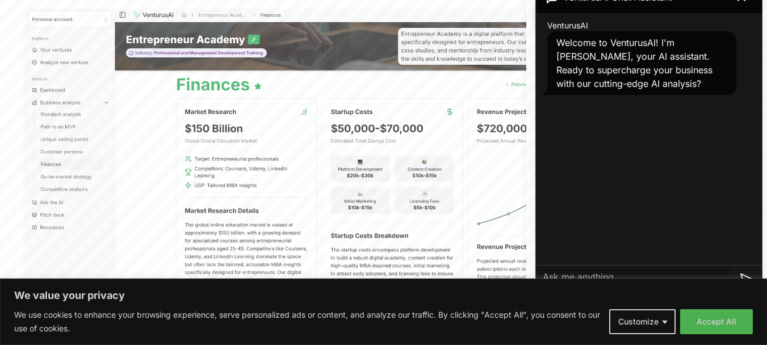 Image resolution: width=767 pixels, height=345 pixels. Describe the element at coordinates (568, 26) in the screenshot. I see `span: VenturusAI` at that location.